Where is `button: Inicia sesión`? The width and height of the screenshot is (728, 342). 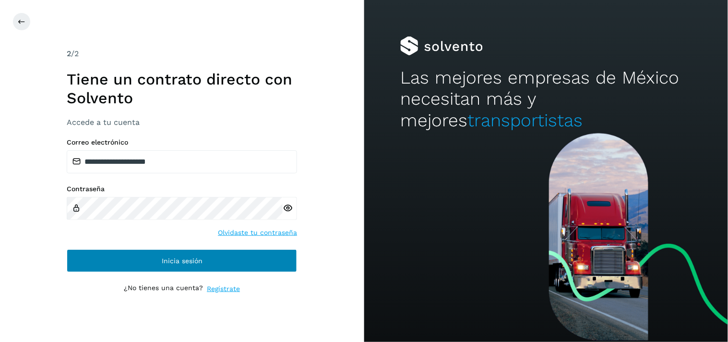
button: Inicia sesión is located at coordinates (182, 260).